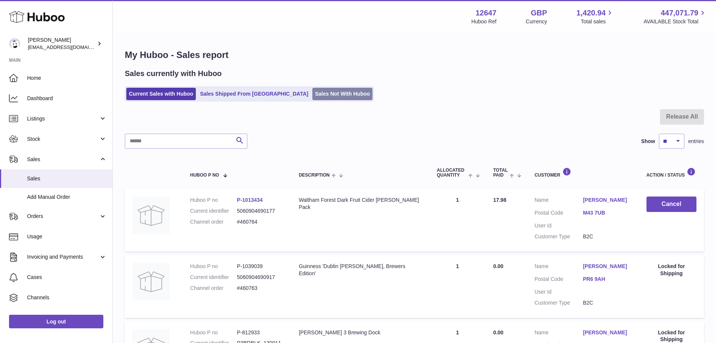 Image resolution: width=716 pixels, height=343 pixels. What do you see at coordinates (63, 139) in the screenshot?
I see `span: Stock` at bounding box center [63, 139].